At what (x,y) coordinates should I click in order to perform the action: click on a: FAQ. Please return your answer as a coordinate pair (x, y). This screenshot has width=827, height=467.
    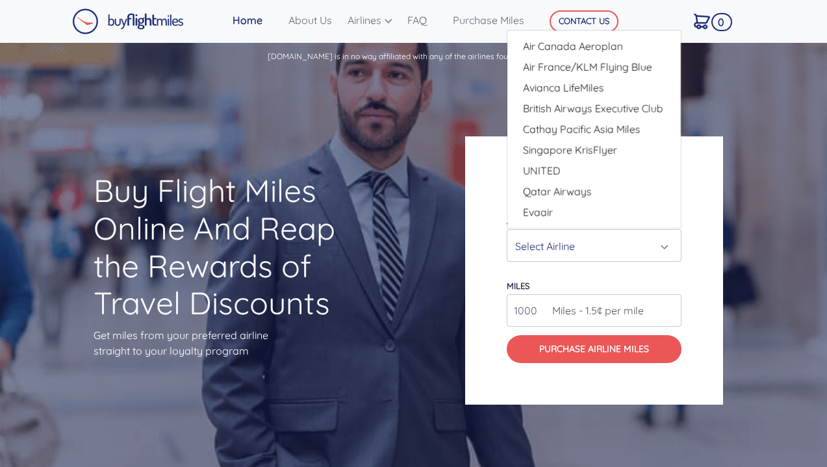
    Looking at the image, I should click on (425, 20).